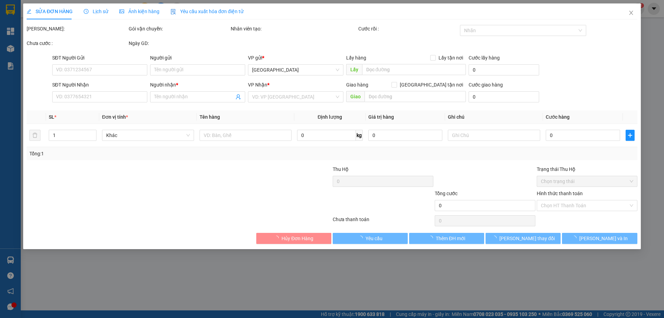 Image resolution: width=664 pixels, height=318 pixels. What do you see at coordinates (360, 135) in the screenshot?
I see `span: kg` at bounding box center [360, 135].